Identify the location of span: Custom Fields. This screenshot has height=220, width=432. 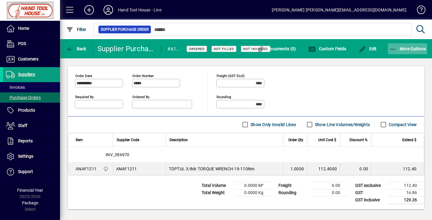
(328, 49).